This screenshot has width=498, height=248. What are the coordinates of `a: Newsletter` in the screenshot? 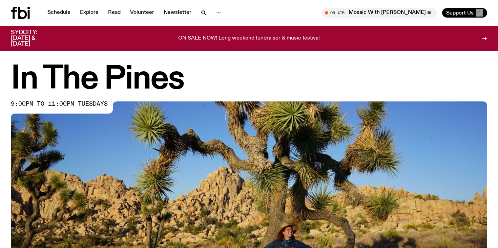 It's located at (177, 13).